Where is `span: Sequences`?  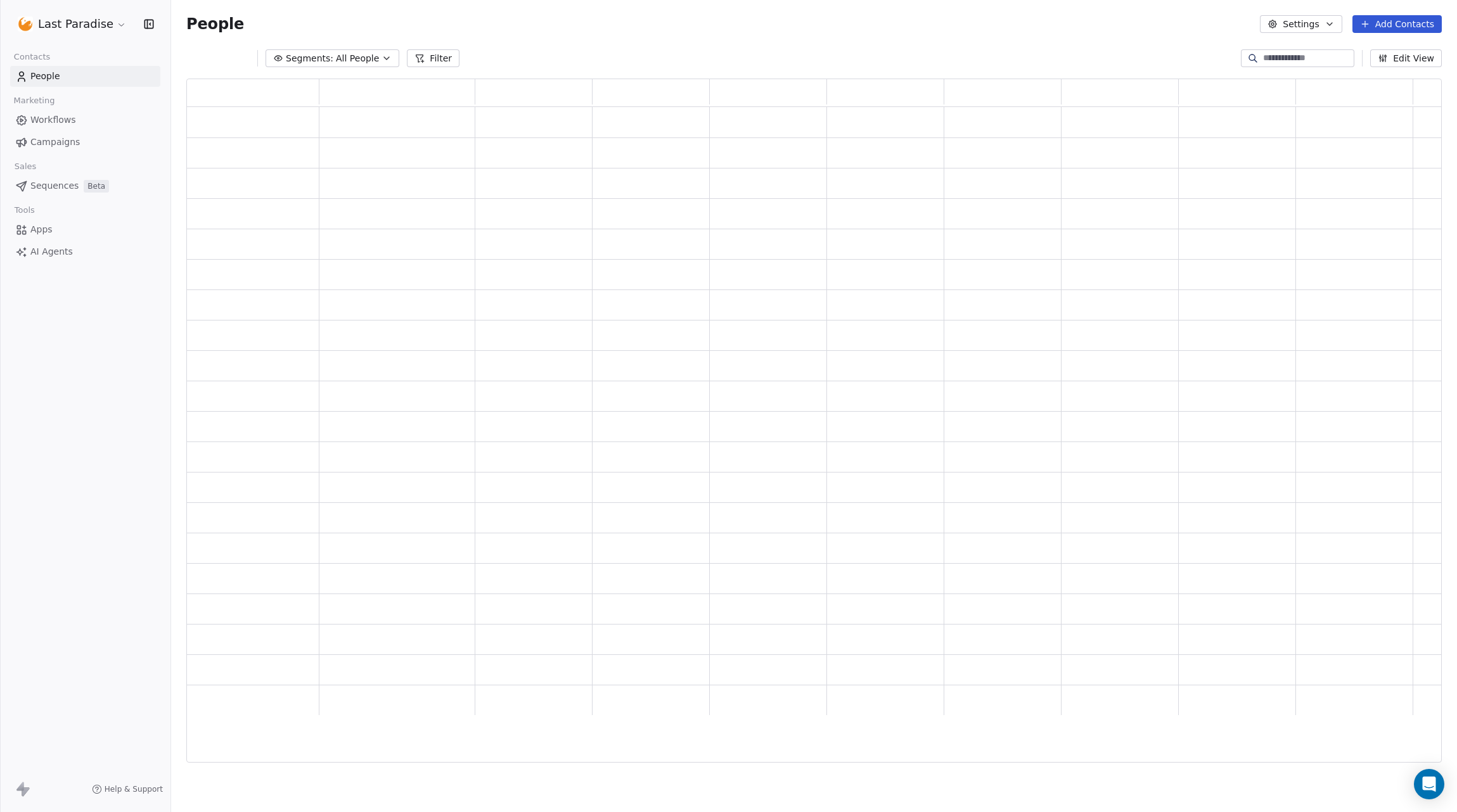
span: Sequences is located at coordinates (55, 185).